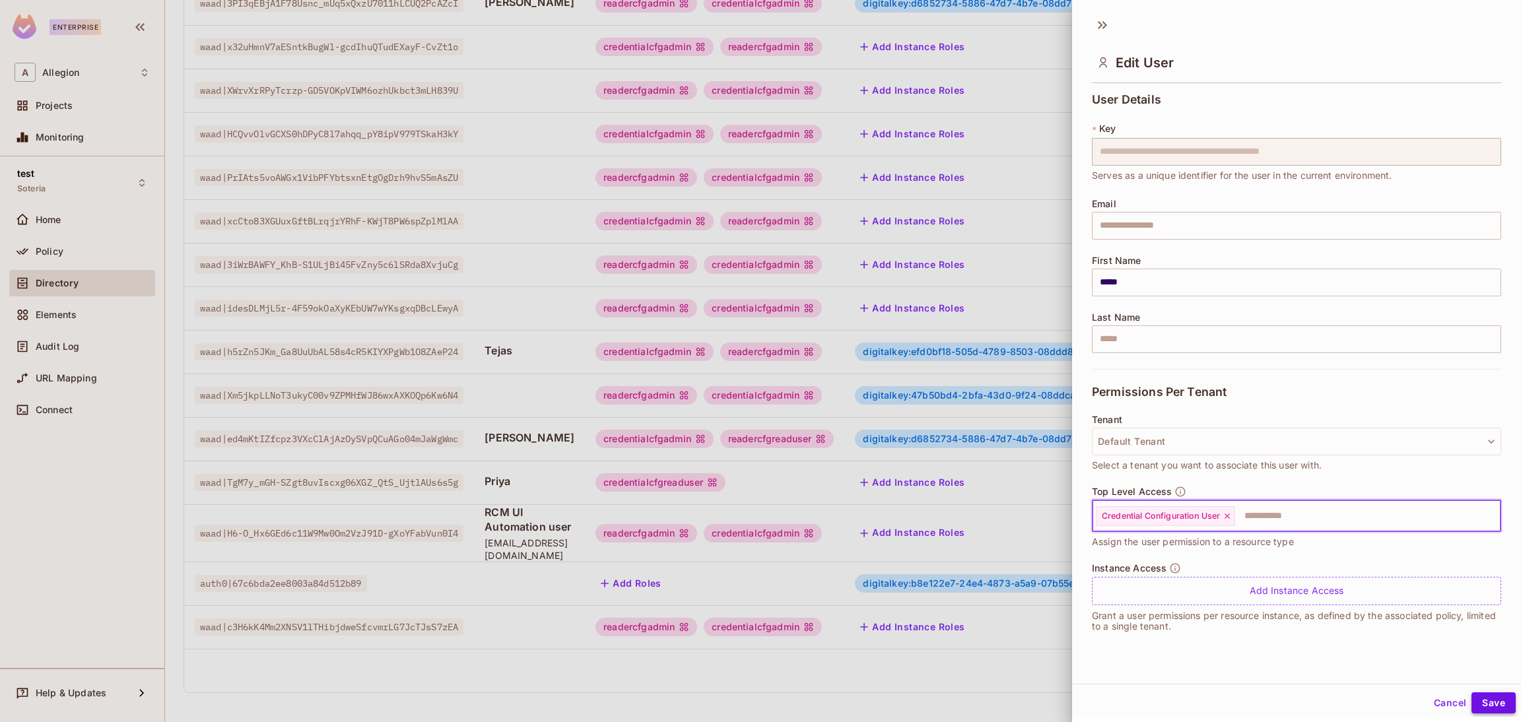 This screenshot has width=1521, height=722. What do you see at coordinates (1450, 703) in the screenshot?
I see `button: Cancel` at bounding box center [1450, 703].